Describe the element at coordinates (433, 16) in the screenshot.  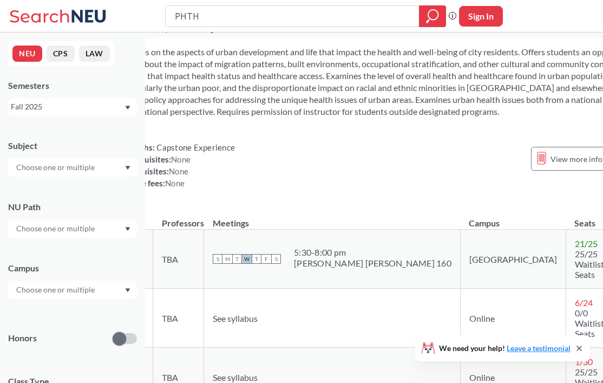
I see `div: magnifying glass` at that location.